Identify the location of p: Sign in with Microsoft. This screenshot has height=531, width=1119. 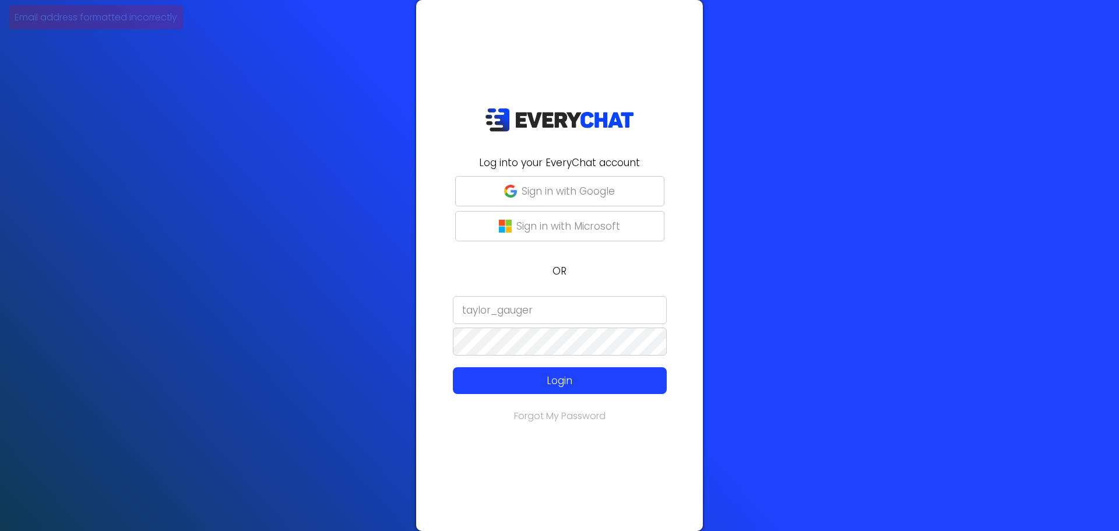
(568, 226).